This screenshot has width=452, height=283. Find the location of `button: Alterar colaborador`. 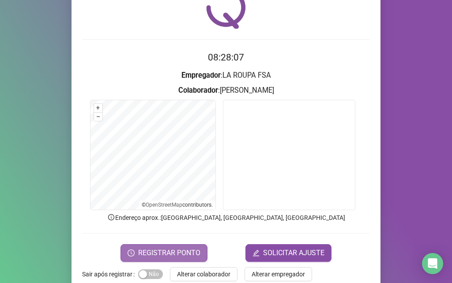

button: Alterar colaborador is located at coordinates (203, 274).